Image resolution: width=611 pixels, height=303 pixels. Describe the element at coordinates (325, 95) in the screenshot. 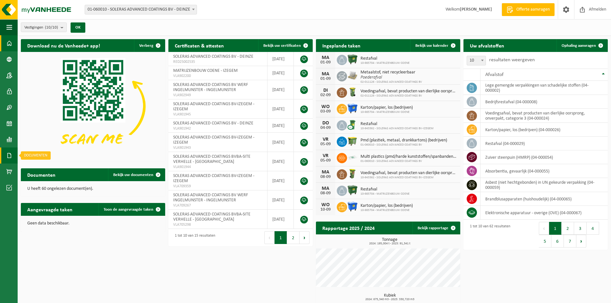

I see `div: 02-09` at that location.